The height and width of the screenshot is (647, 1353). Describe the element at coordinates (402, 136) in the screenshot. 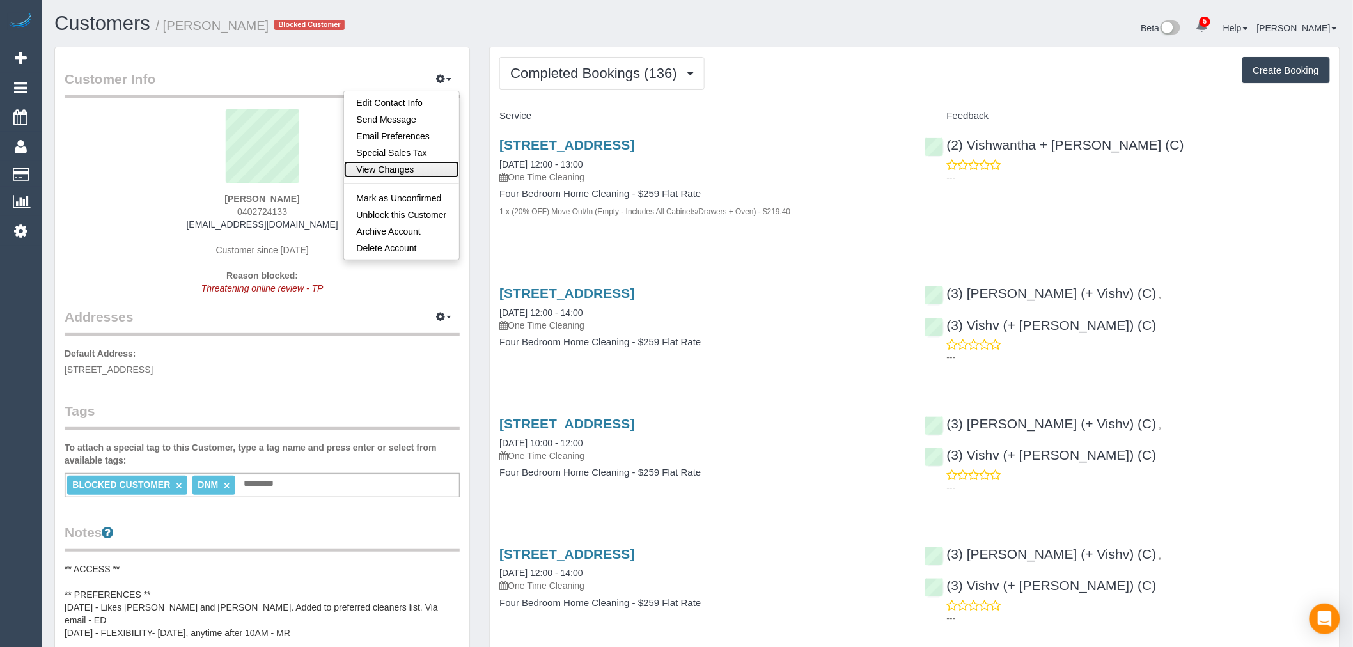

I see `a: Email Preferences` at that location.